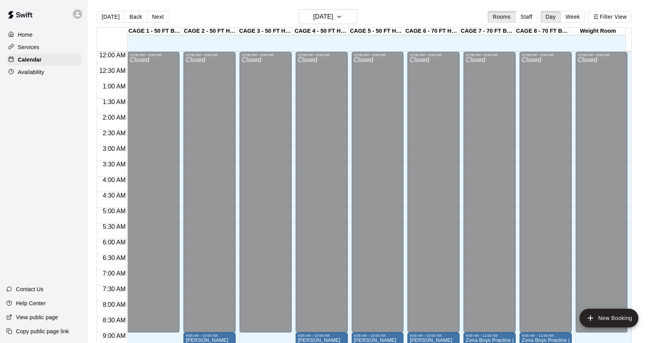 The image size is (659, 343). What do you see at coordinates (114, 211) in the screenshot?
I see `span: 5:00 AM` at bounding box center [114, 211].